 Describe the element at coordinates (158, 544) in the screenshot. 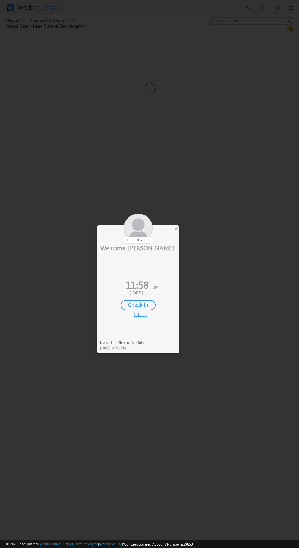

I see `span: Your Leadsquared Account Number is` at that location.